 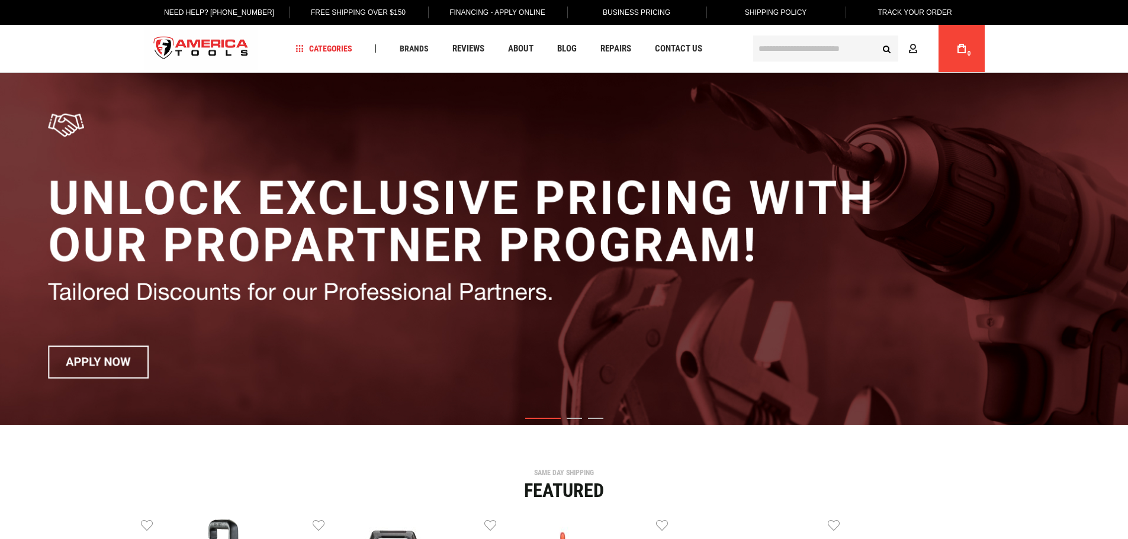 What do you see at coordinates (969, 53) in the screenshot?
I see `span: 0` at bounding box center [969, 53].